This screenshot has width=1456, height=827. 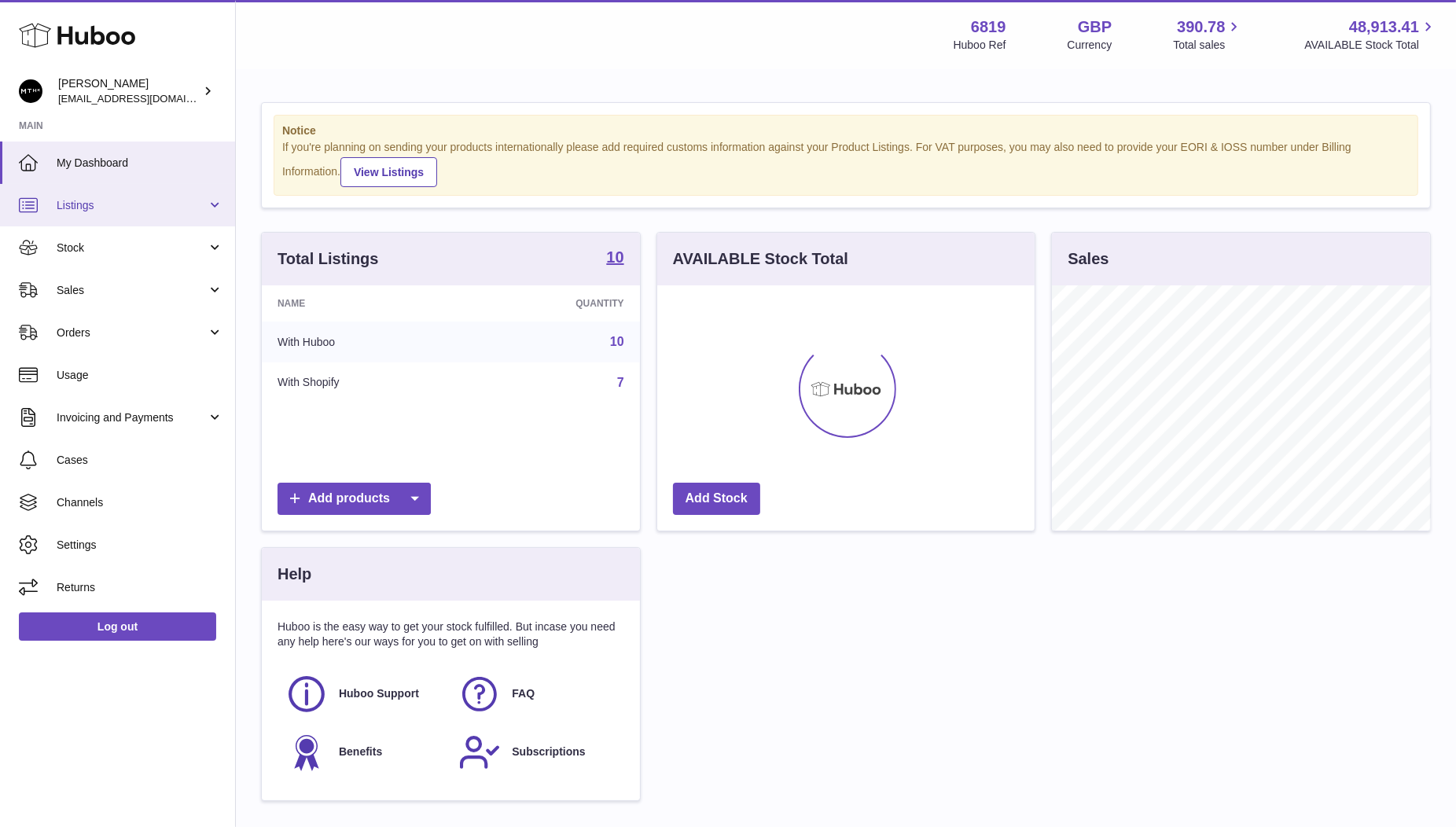 I want to click on span: 48,913.41, so click(x=1384, y=27).